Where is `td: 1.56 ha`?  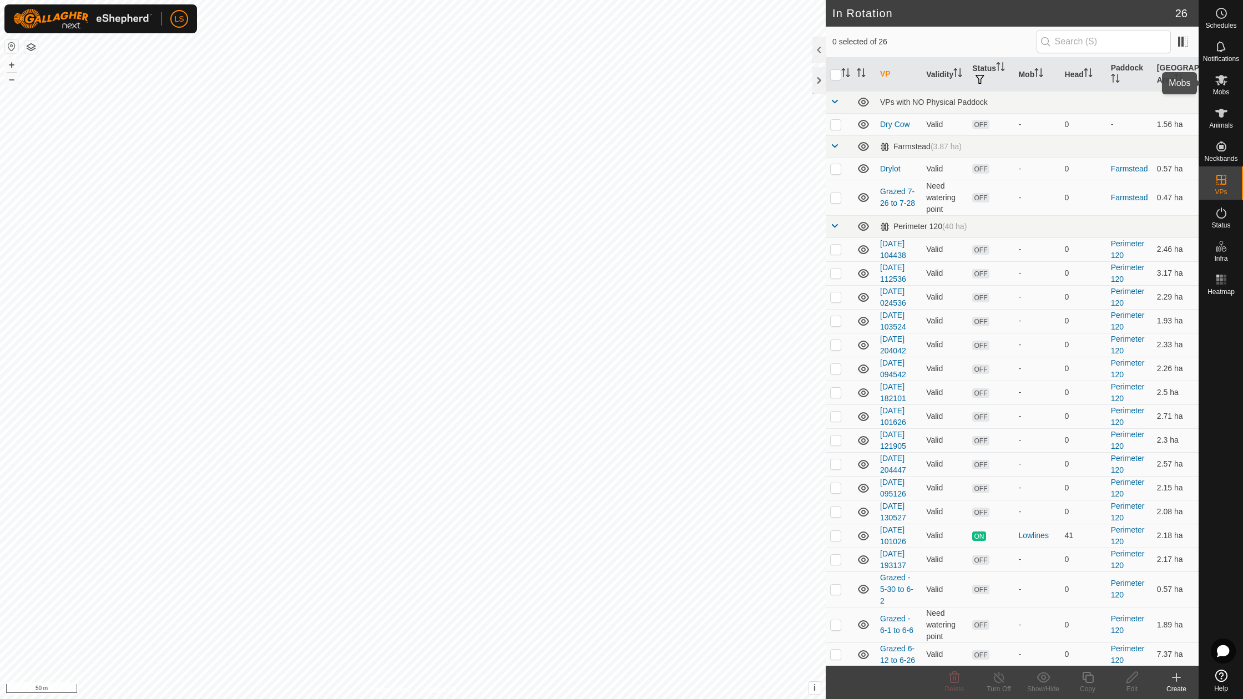
td: 1.56 ha is located at coordinates (1175, 124).